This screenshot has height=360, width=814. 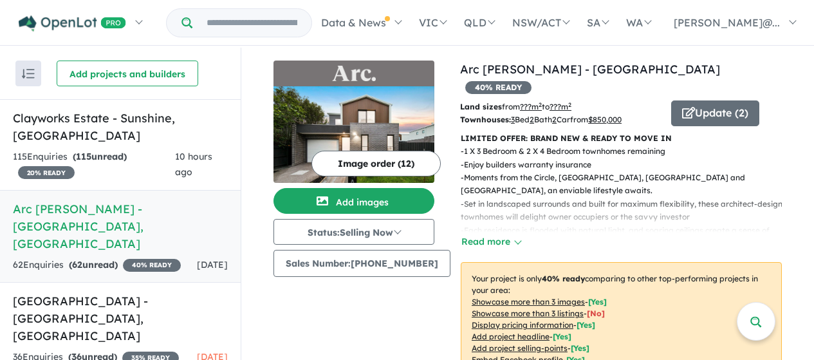 What do you see at coordinates (531, 106) in the screenshot?
I see `u: ??? m` at bounding box center [531, 106].